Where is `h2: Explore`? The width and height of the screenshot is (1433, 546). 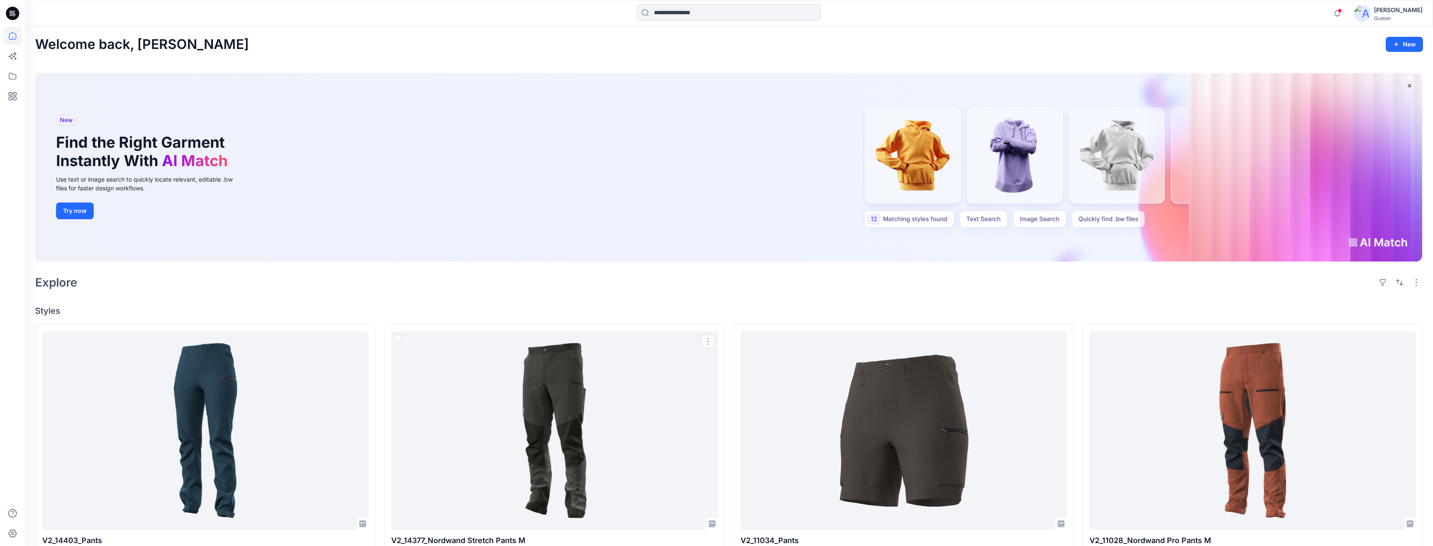 h2: Explore is located at coordinates (56, 282).